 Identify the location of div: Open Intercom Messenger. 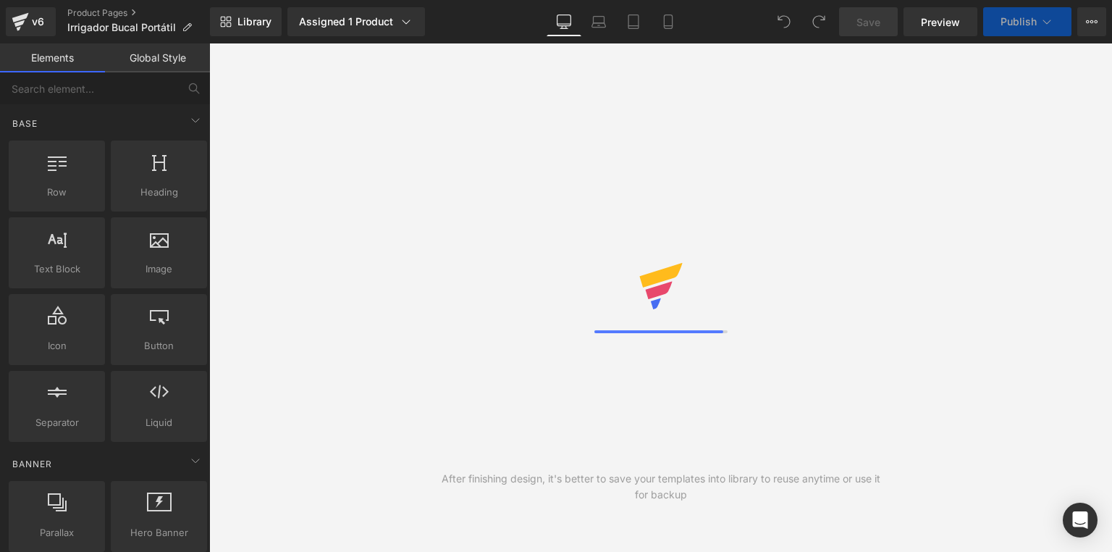
(1081, 520).